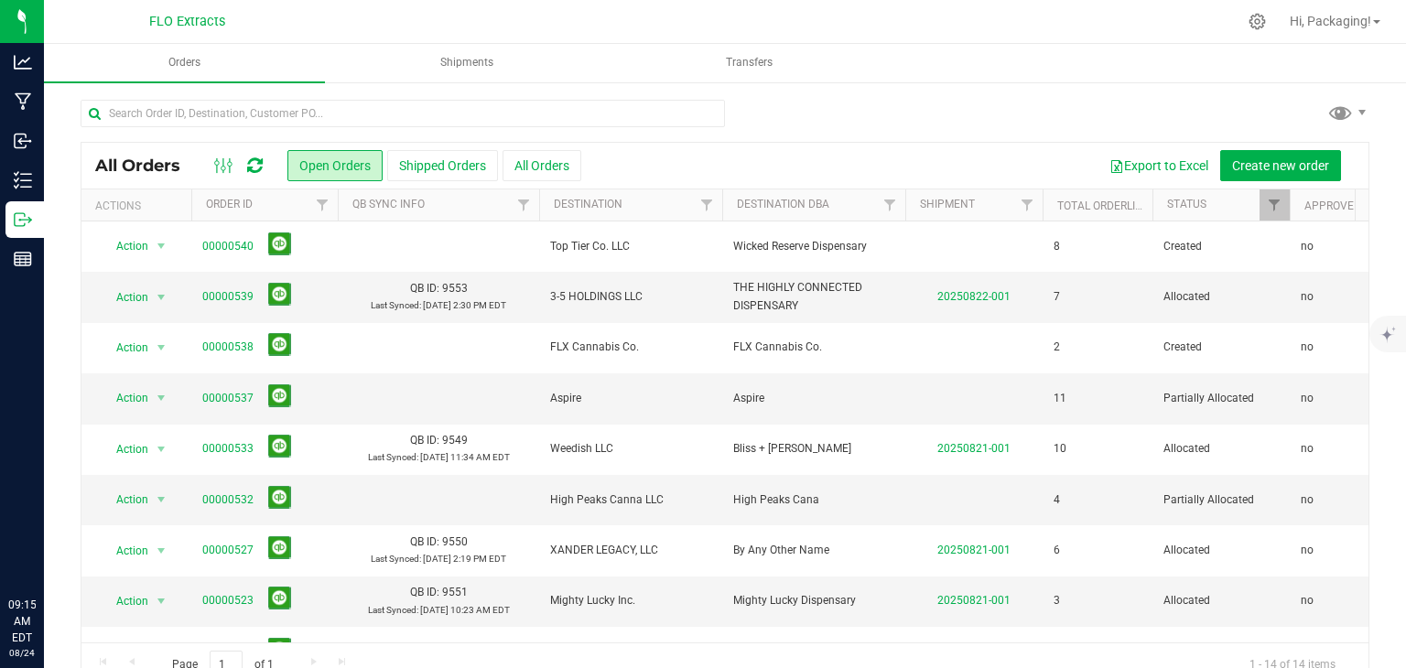 The width and height of the screenshot is (1406, 668). Describe the element at coordinates (1106, 206) in the screenshot. I see `a: Total Orderlines` at that location.